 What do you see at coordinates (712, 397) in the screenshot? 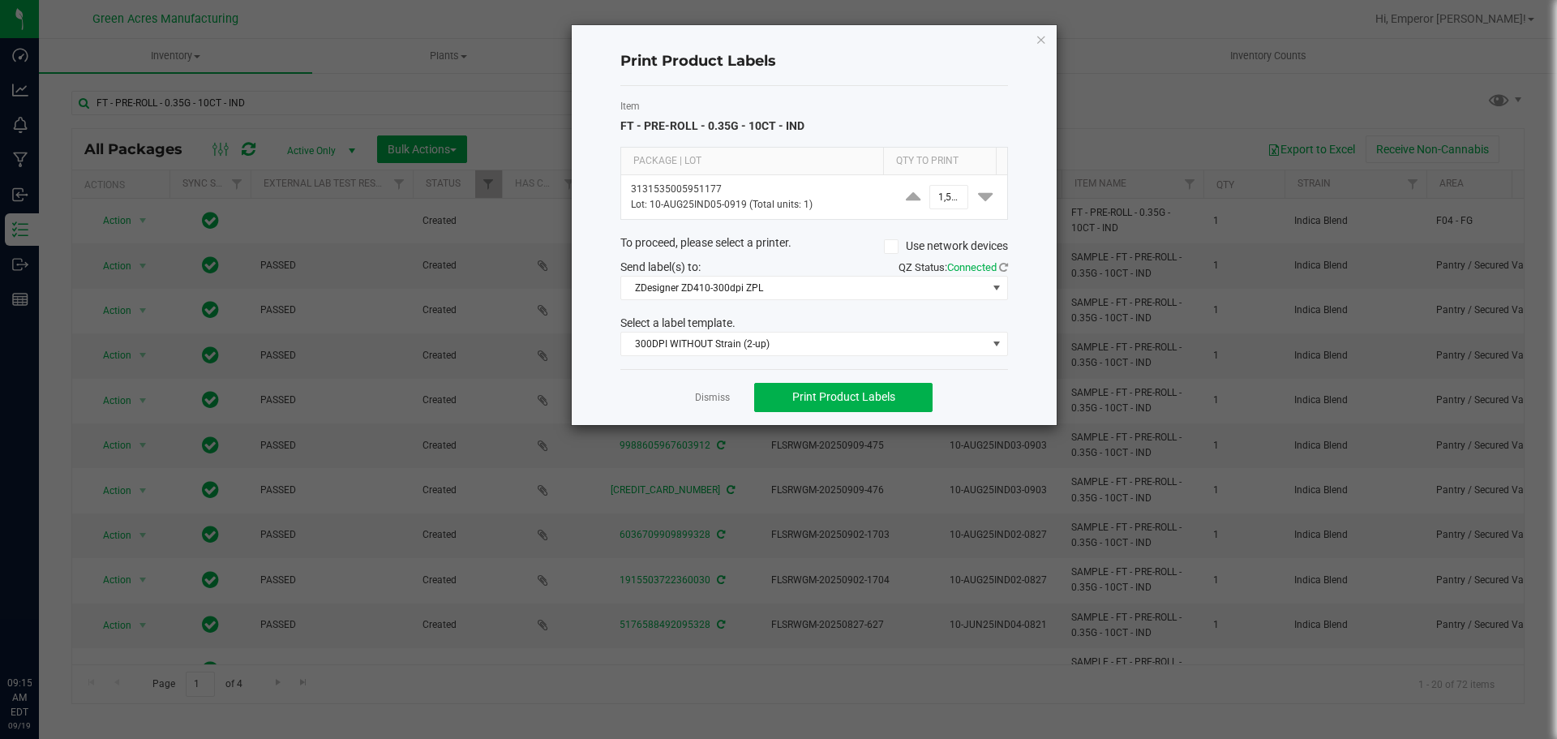
I see `a: Dismiss` at bounding box center [712, 397].